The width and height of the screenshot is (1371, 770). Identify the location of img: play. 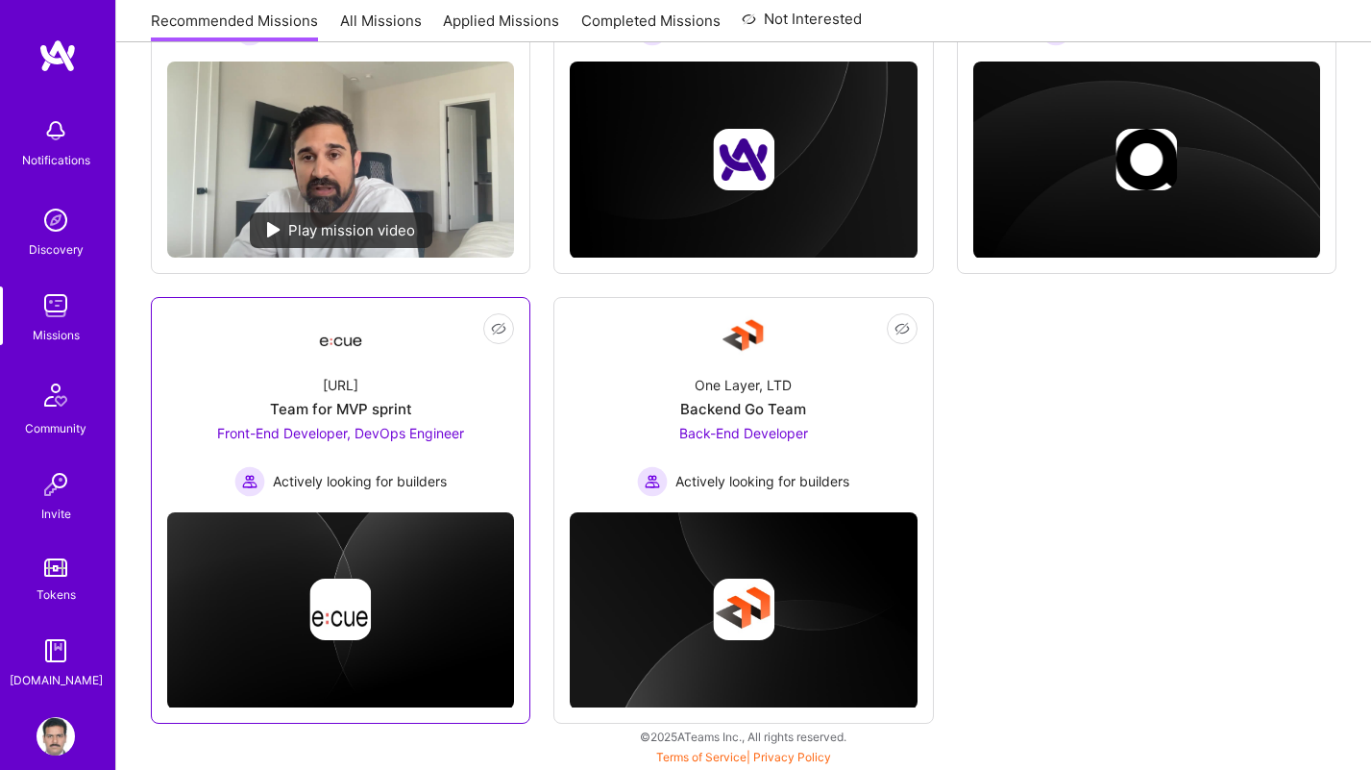
(274, 230).